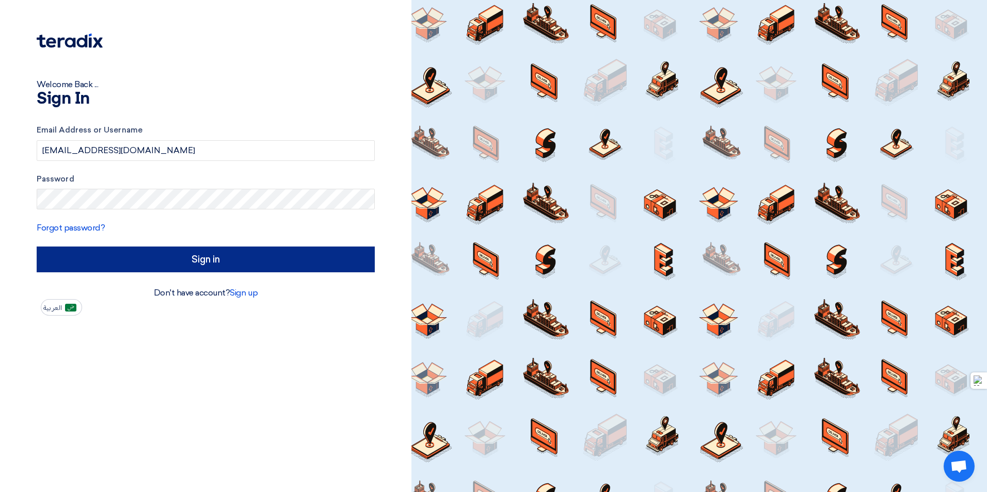 The width and height of the screenshot is (987, 492). What do you see at coordinates (71, 308) in the screenshot?
I see `img: ar-AR.png` at bounding box center [71, 308].